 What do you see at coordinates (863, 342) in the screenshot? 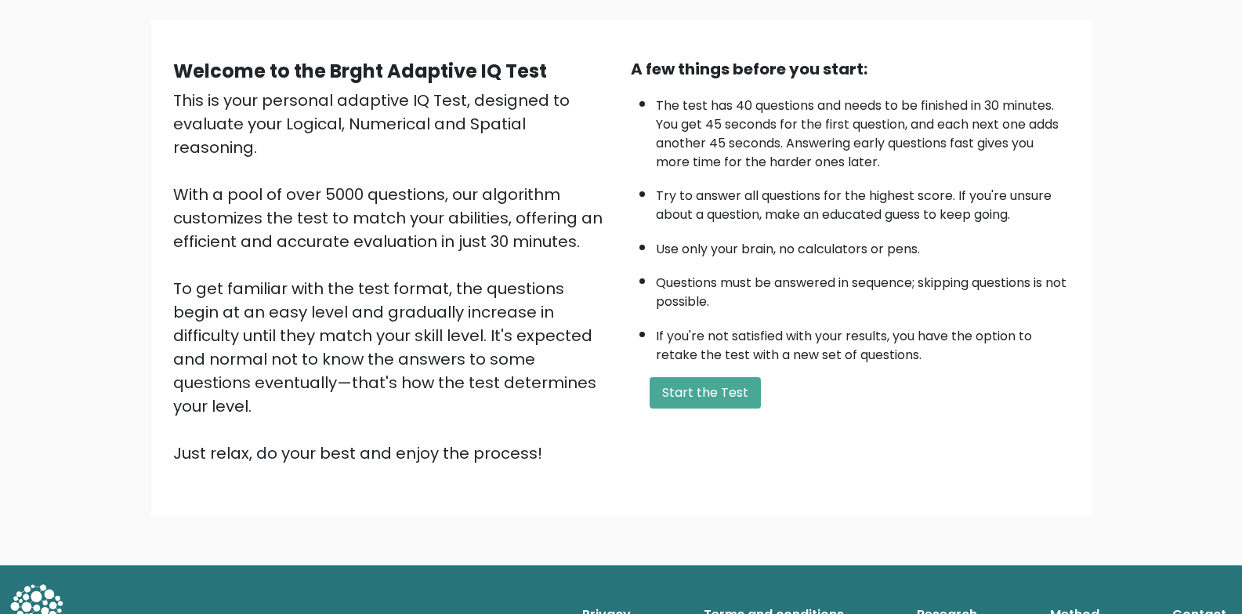
I see `li: If you're not satisfied with your results, you have the option to retake the test with a new set ...` at bounding box center [863, 342].